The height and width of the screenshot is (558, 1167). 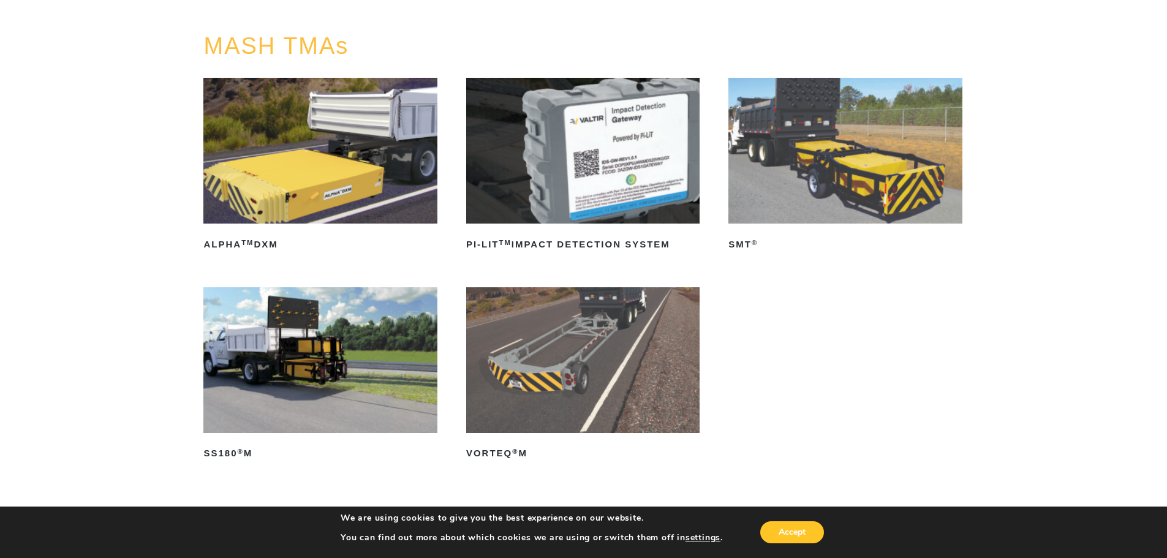 I want to click on p: You can find out more about which cookies we are using or switch them off in ., so click(x=532, y=538).